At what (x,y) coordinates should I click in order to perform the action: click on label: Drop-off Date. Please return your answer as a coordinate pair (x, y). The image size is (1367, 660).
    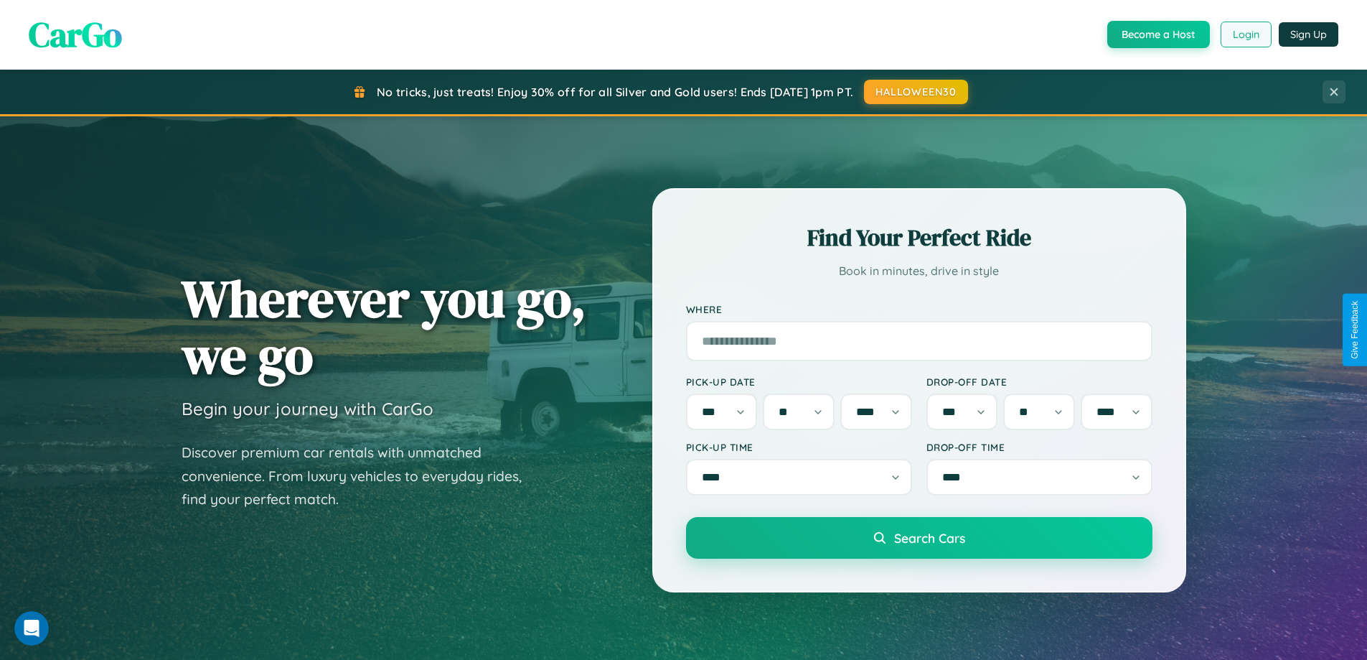
    Looking at the image, I should click on (1039, 381).